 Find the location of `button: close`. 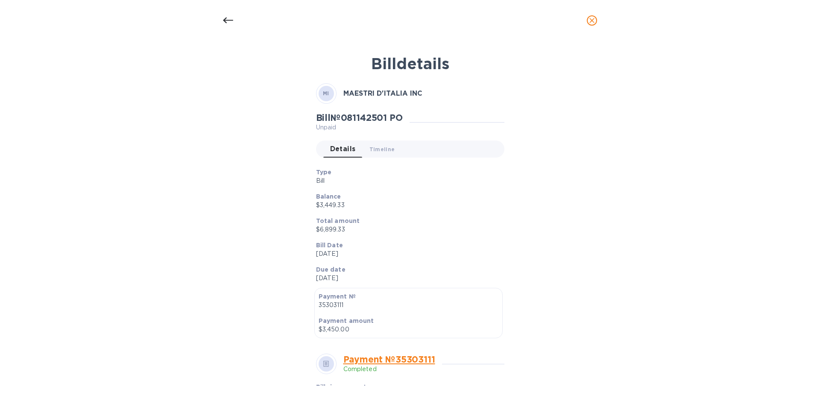

button: close is located at coordinates (592, 21).